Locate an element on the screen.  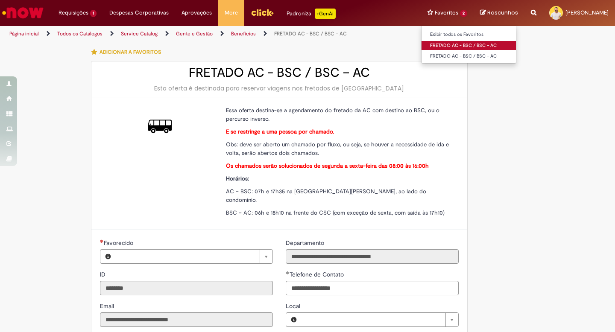
input: Telefone de Contato is located at coordinates (372, 288).